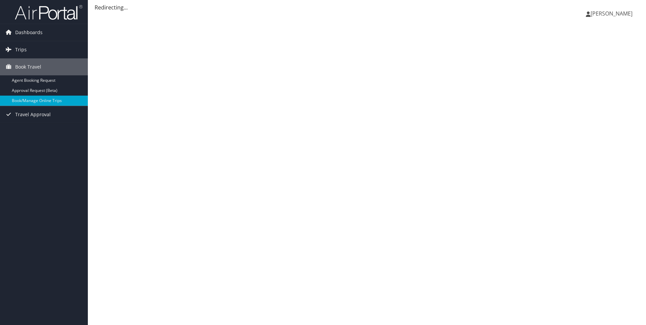  I want to click on span: Dashboards, so click(29, 32).